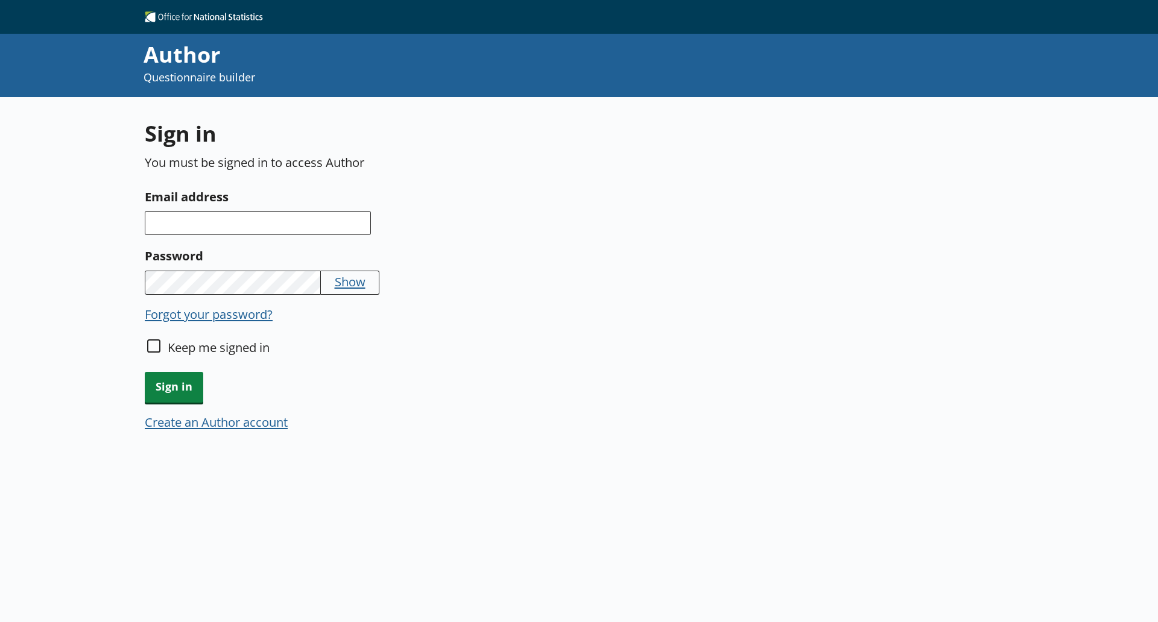 This screenshot has height=622, width=1158. Describe the element at coordinates (174, 387) in the screenshot. I see `span: Sign in` at that location.